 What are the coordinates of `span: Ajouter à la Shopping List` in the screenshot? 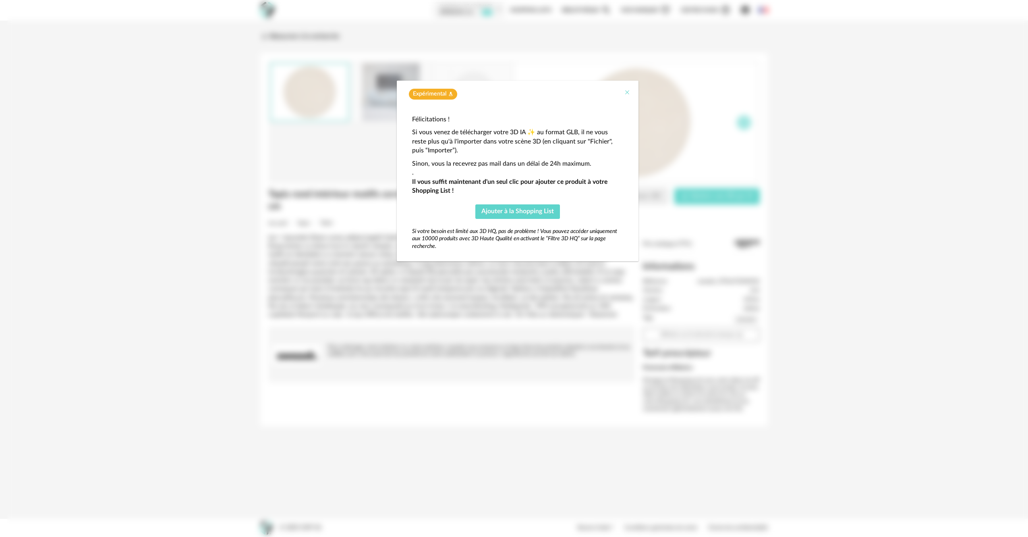 It's located at (518, 211).